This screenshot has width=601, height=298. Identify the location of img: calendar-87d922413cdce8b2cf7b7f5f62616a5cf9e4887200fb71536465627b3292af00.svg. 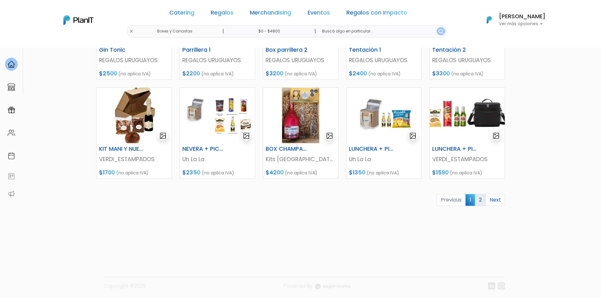
(11, 156).